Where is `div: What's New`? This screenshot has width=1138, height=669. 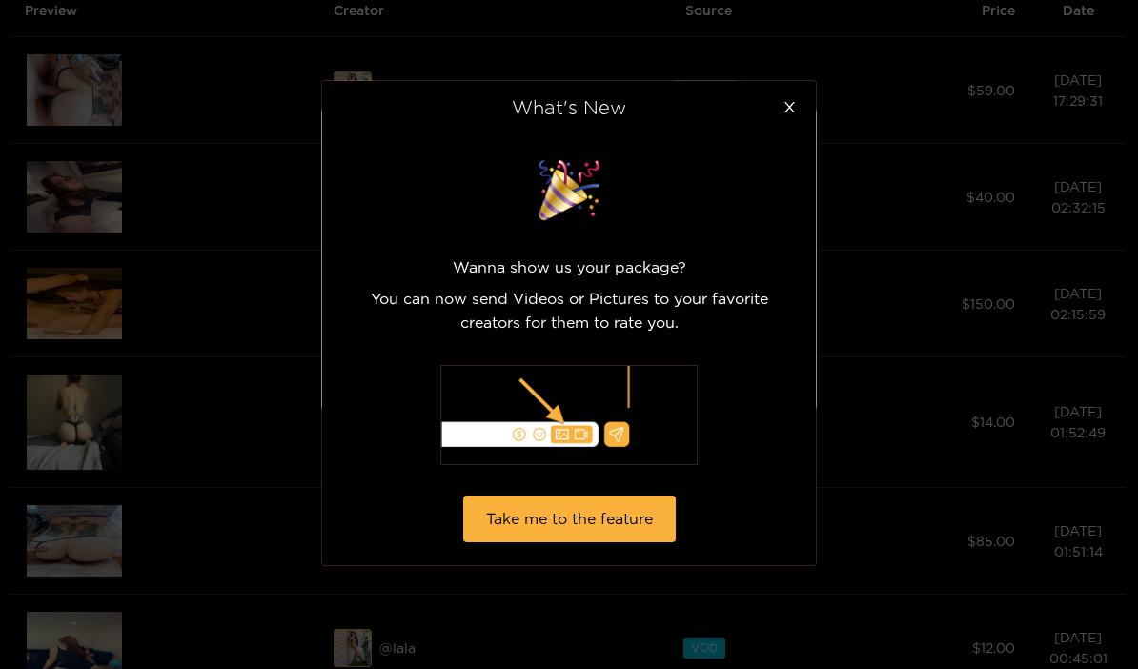 div: What's New is located at coordinates (569, 107).